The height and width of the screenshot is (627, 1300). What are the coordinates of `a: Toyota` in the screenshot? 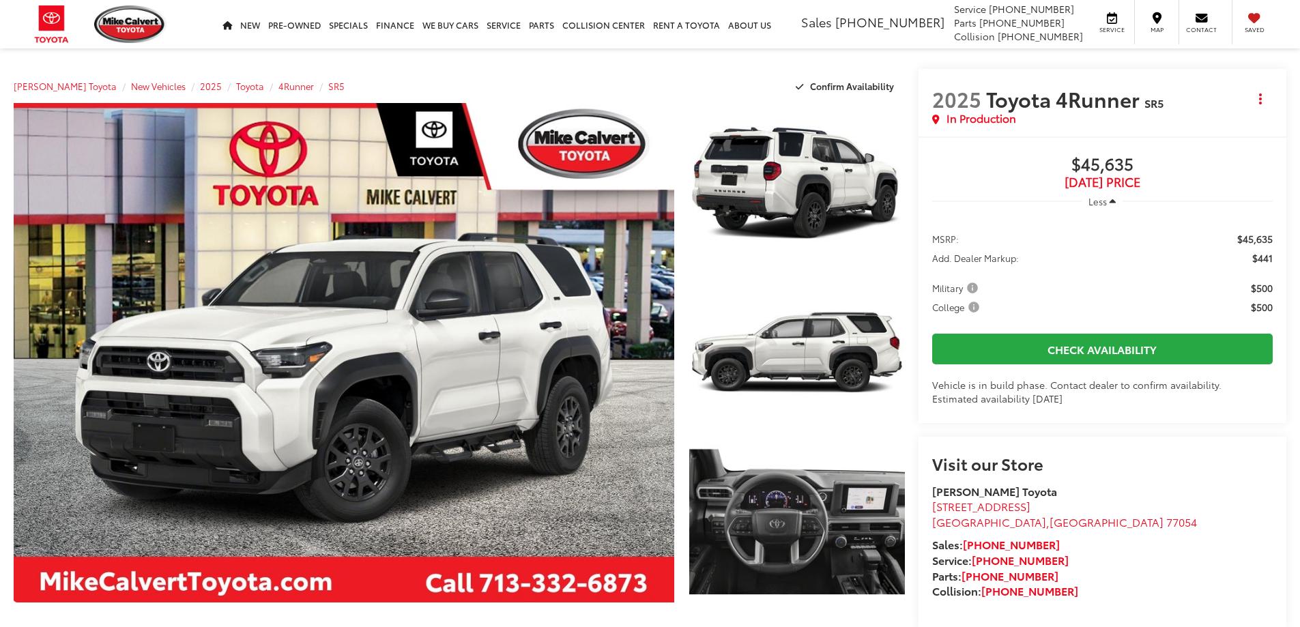 It's located at (250, 86).